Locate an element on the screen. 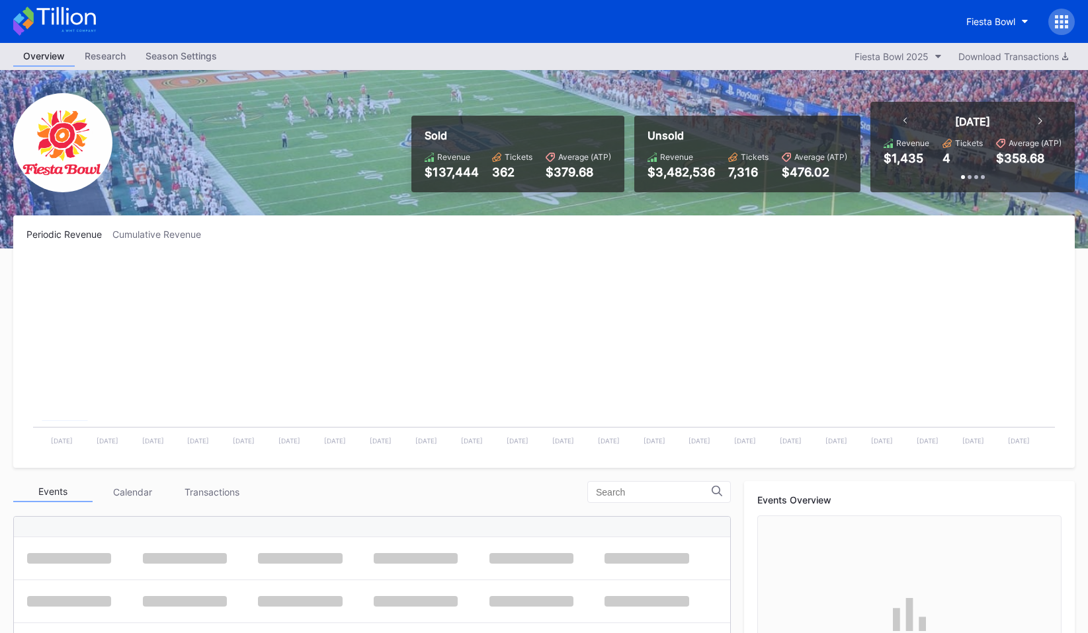  div: Events is located at coordinates (53, 492).